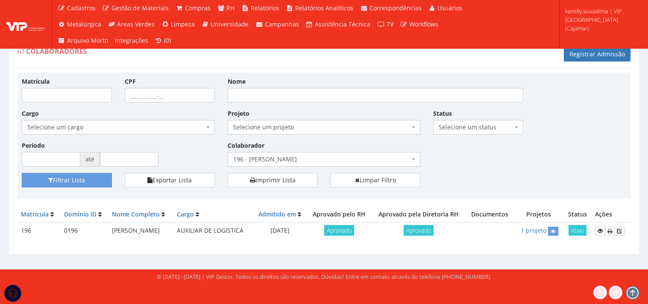 The height and width of the screenshot is (304, 648). I want to click on a: Universidade, so click(225, 24).